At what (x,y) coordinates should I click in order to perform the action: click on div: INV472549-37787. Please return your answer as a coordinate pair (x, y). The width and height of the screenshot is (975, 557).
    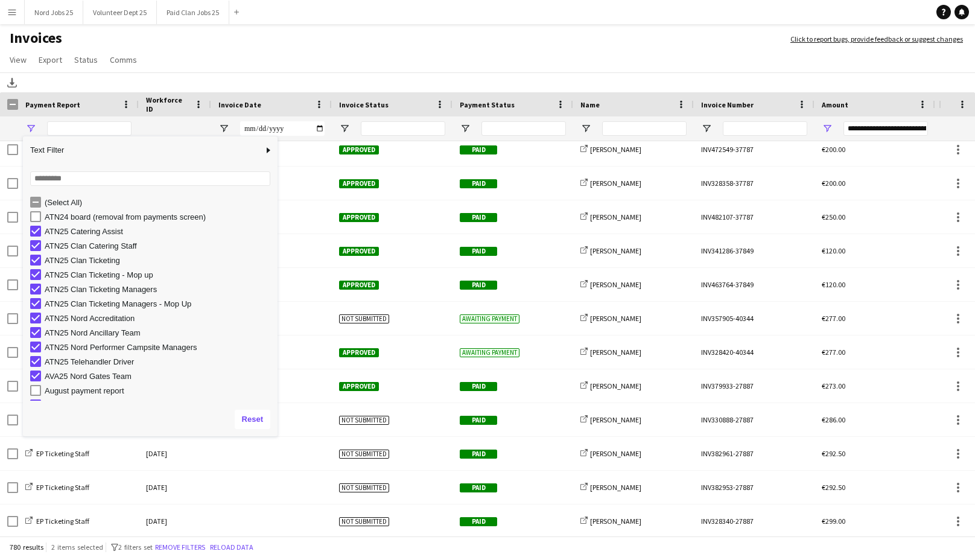
    Looking at the image, I should click on (754, 149).